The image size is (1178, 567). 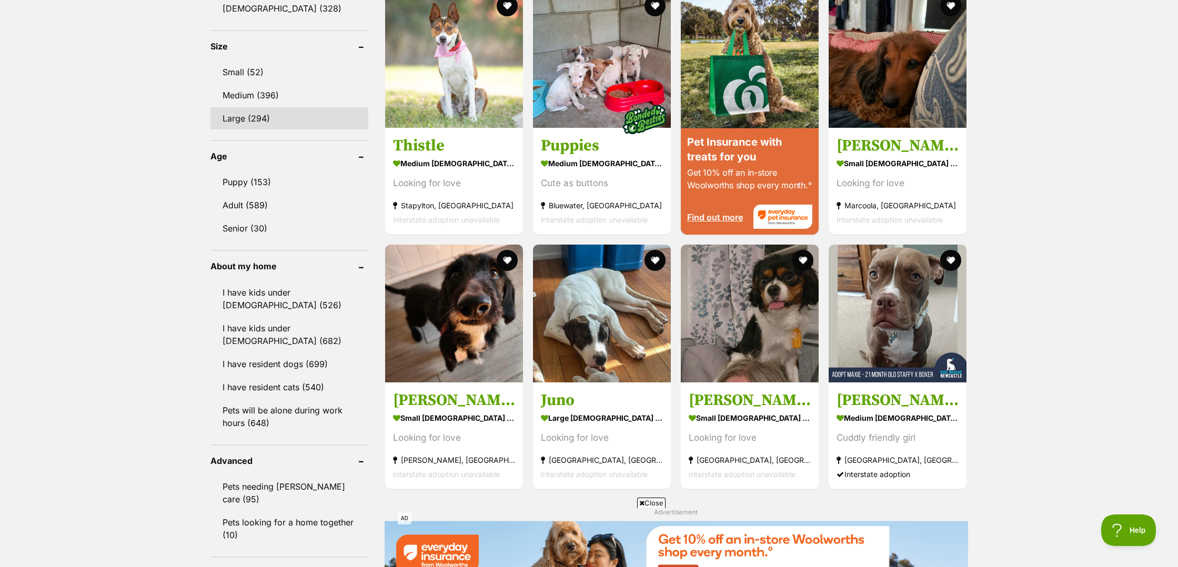 What do you see at coordinates (289, 72) in the screenshot?
I see `a: Small (52)` at bounding box center [289, 72].